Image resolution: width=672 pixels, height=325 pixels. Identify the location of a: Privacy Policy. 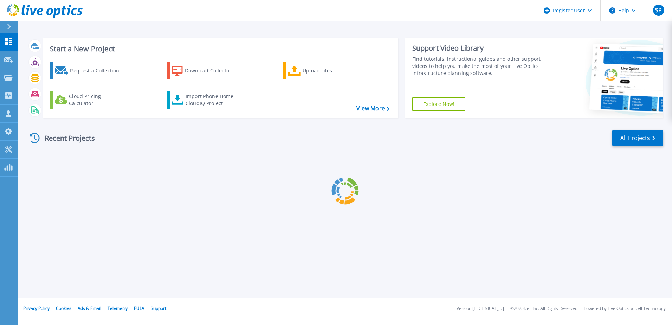
(36, 308).